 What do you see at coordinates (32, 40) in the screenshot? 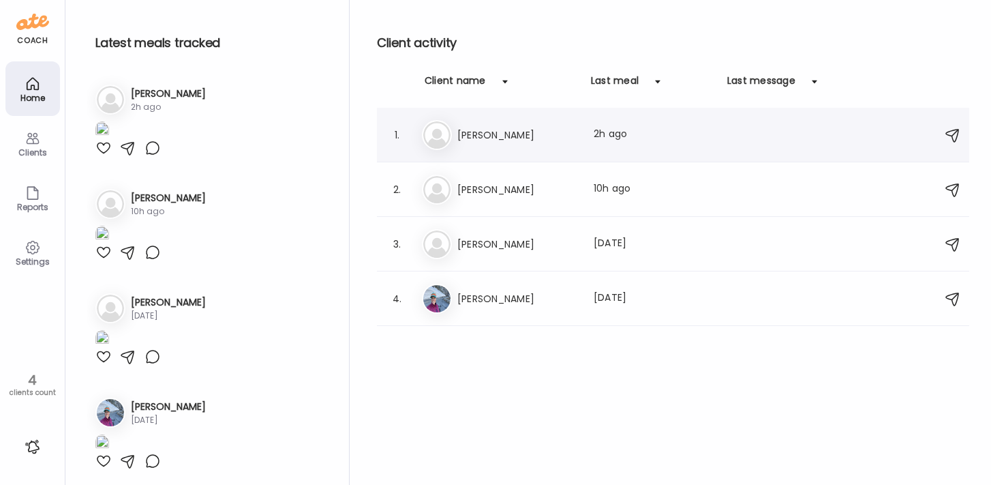
I see `div: coach` at bounding box center [32, 40].